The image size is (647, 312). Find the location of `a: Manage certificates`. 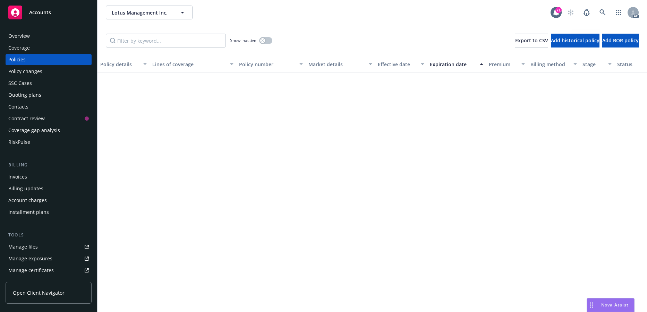

a: Manage certificates is located at coordinates (49, 271).